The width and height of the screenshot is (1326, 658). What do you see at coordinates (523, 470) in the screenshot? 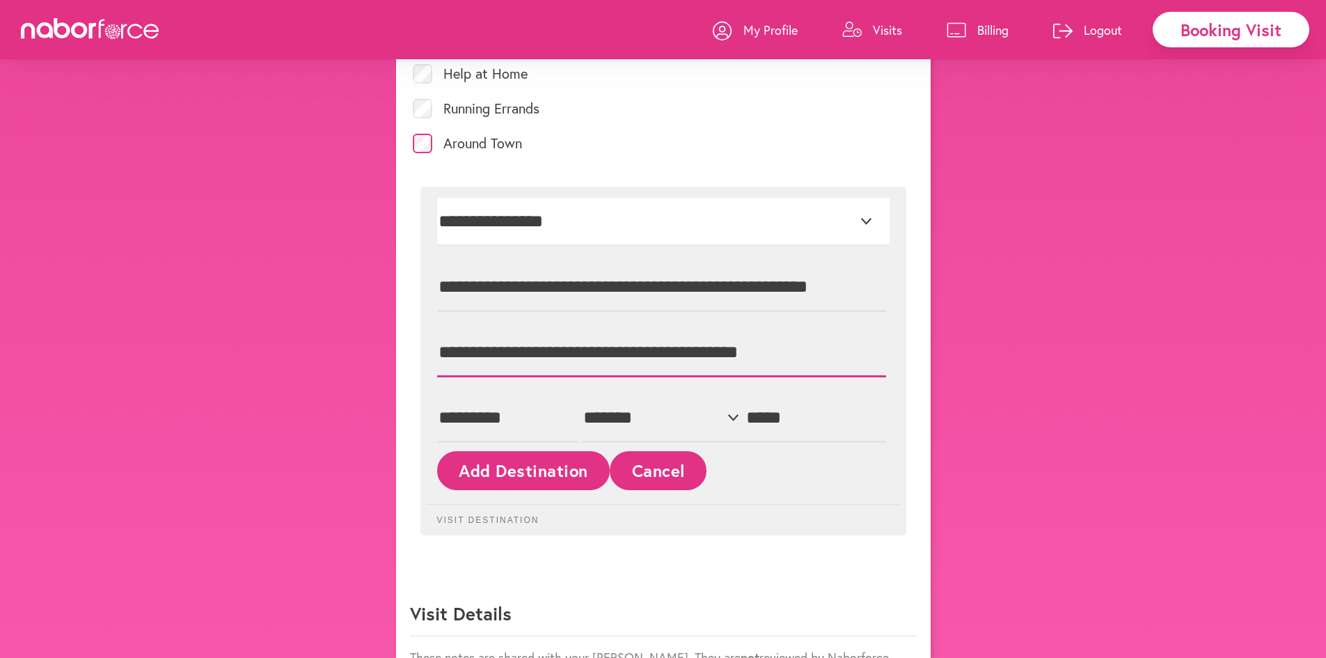
I see `button: Add Destination` at bounding box center [523, 470].